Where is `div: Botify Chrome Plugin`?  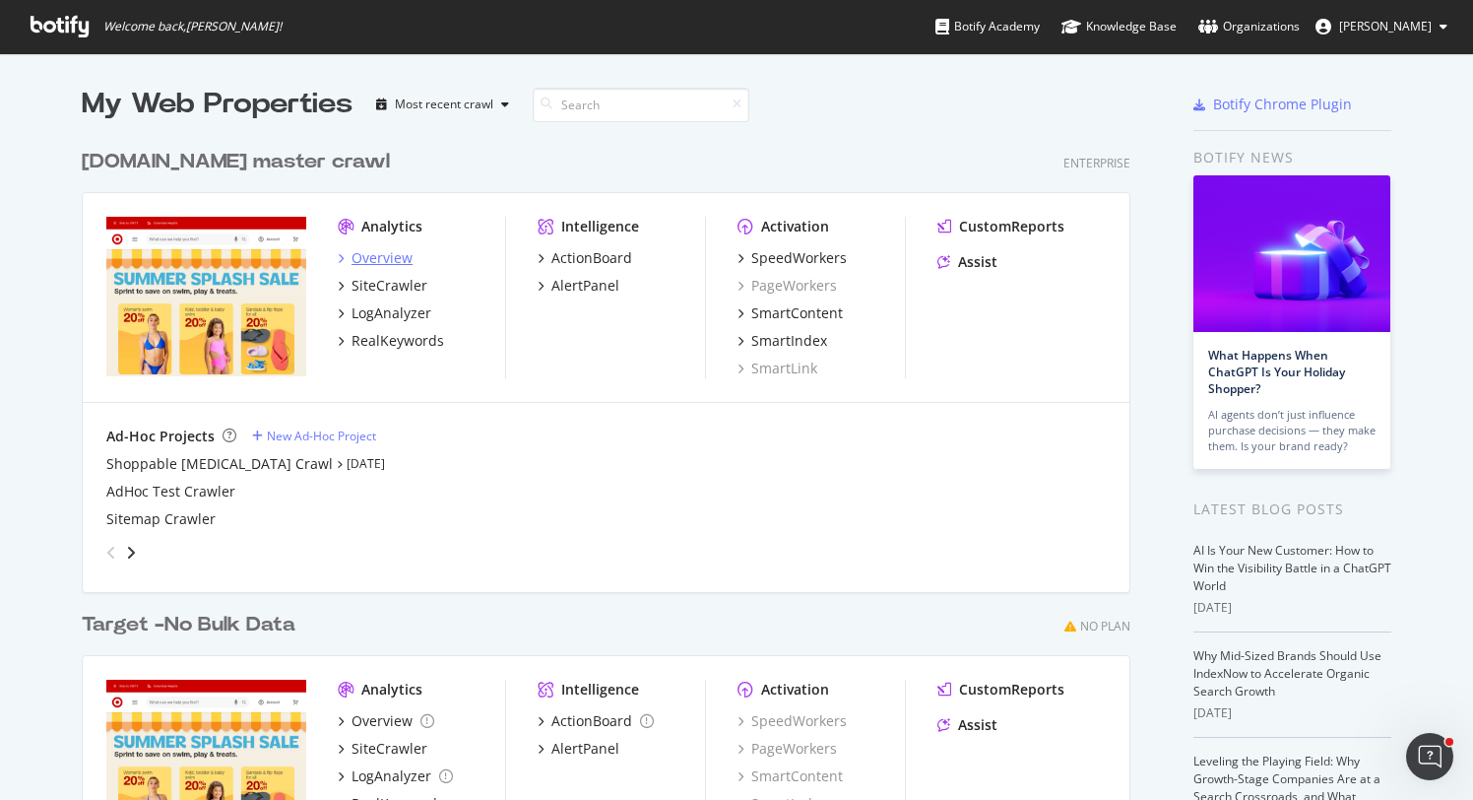
div: Botify Chrome Plugin is located at coordinates (1282, 104).